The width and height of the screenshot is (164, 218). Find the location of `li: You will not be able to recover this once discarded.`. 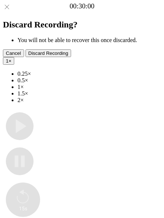

li: You will not be able to recover this once discarded. is located at coordinates (89, 40).